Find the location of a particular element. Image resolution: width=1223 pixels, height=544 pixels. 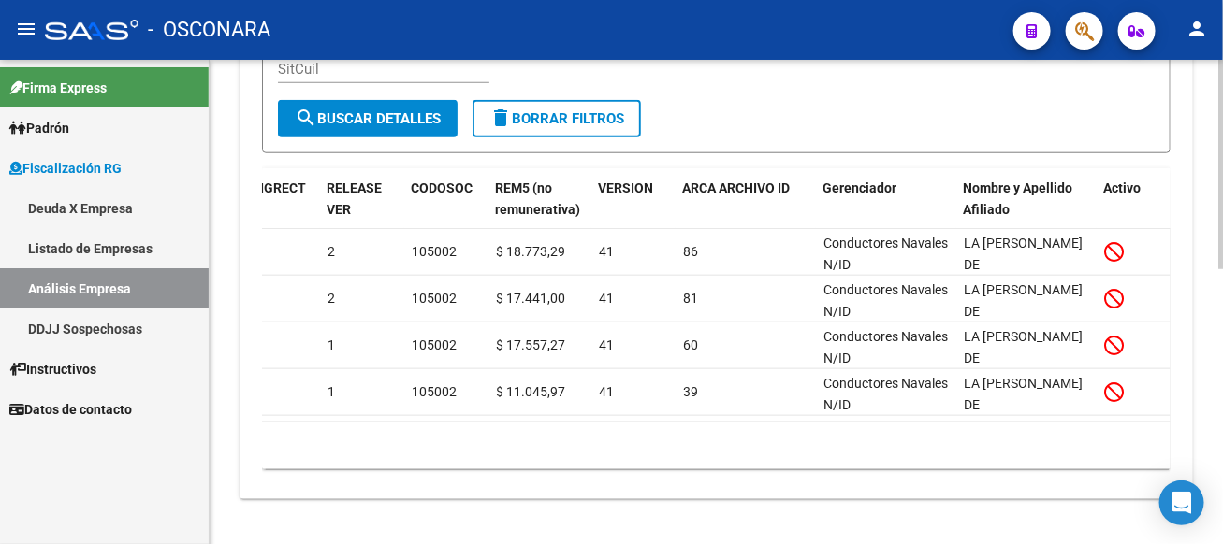

mat-icon: search is located at coordinates (306, 118).